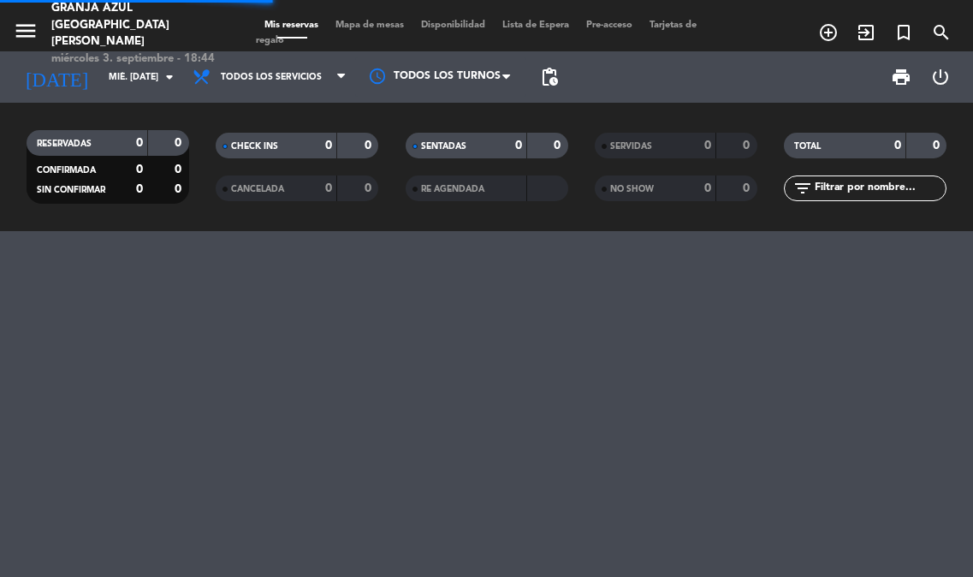  Describe the element at coordinates (258, 189) in the screenshot. I see `span: CANCELADA` at that location.